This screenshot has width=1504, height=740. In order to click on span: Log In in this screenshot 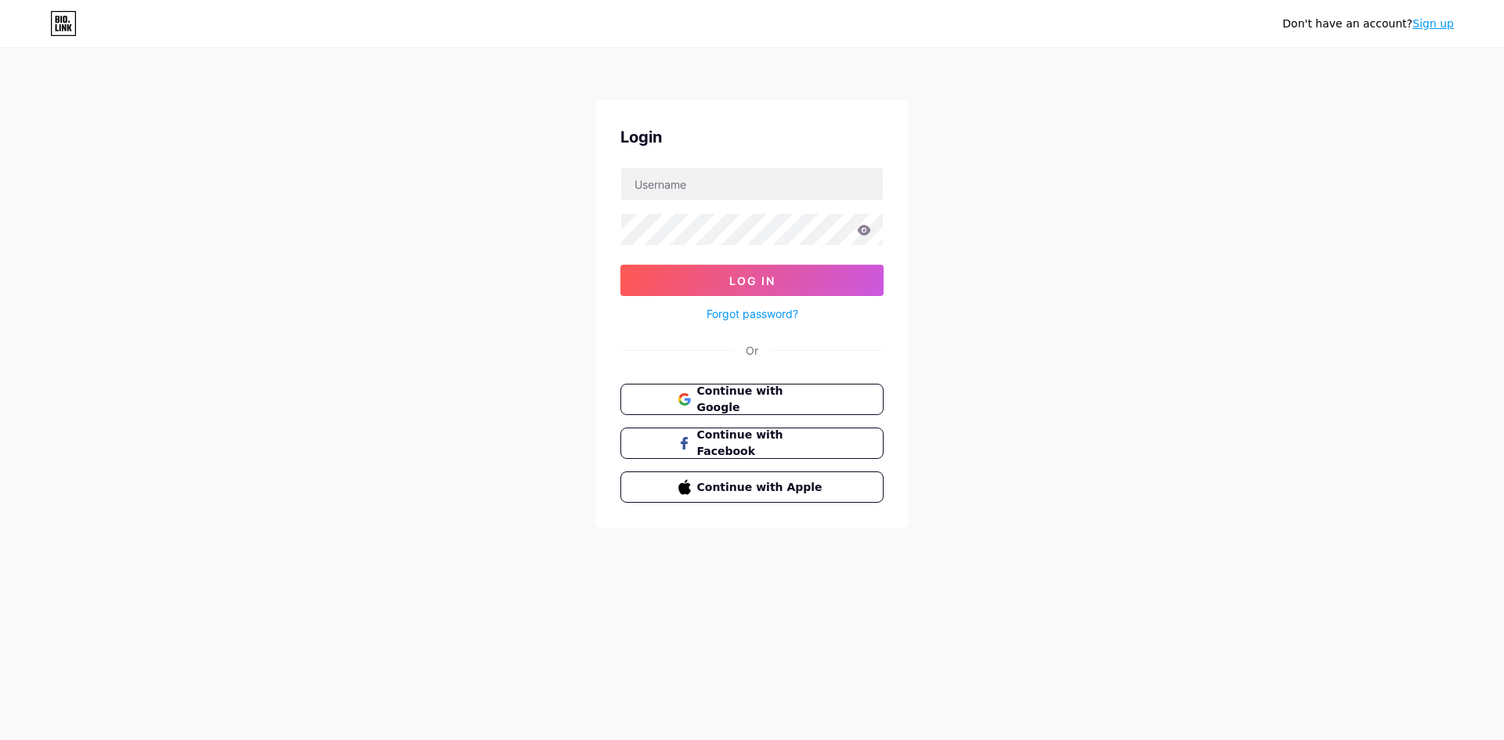, I will do `click(752, 280)`.